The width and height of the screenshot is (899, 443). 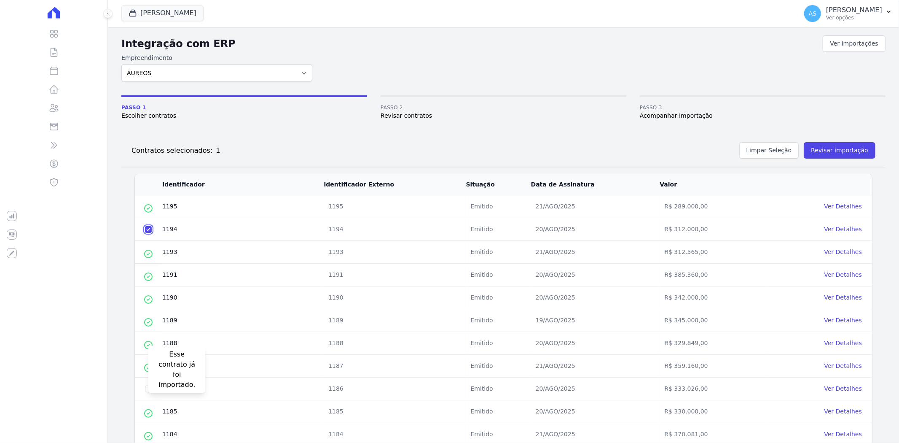 What do you see at coordinates (595, 185) in the screenshot?
I see `th: Data de Assinatura` at bounding box center [595, 185].